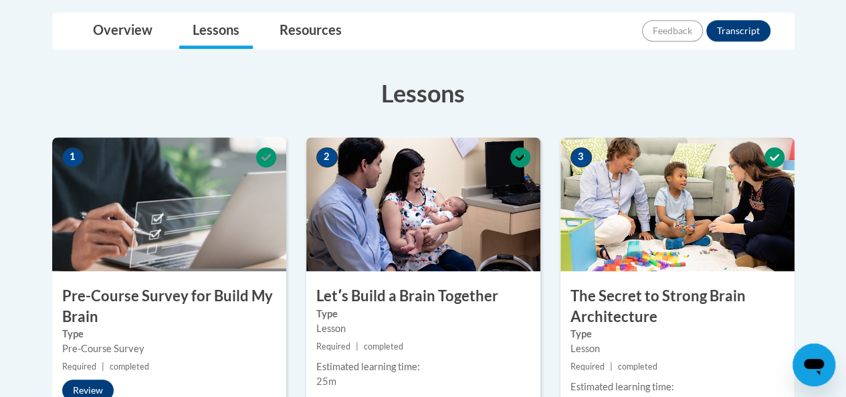 The height and width of the screenshot is (397, 846). What do you see at coordinates (169, 306) in the screenshot?
I see `h3: Pre-Course Survey for Build My Brain` at bounding box center [169, 306].